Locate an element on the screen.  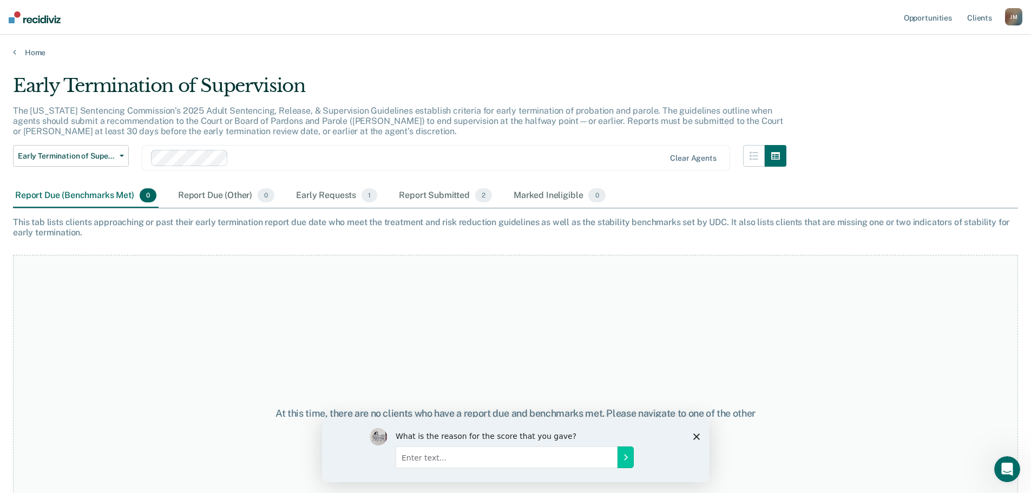
input: Enter text... is located at coordinates (185, 40).